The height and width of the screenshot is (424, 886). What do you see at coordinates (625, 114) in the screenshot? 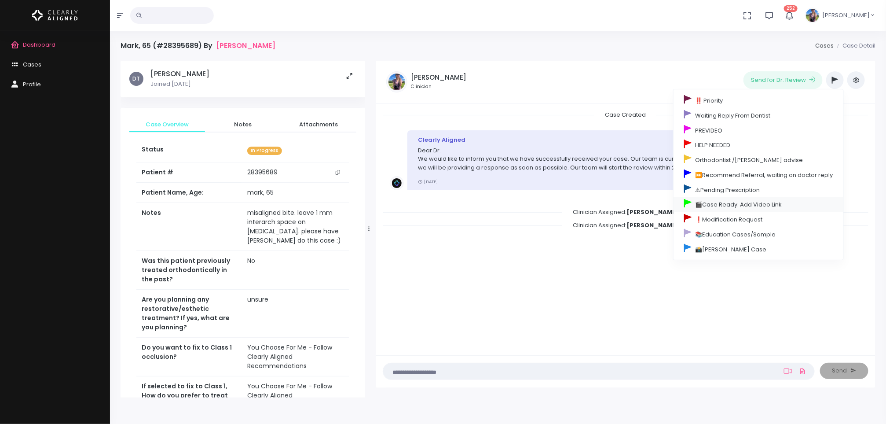
I see `span: Case Created` at bounding box center [625, 114].